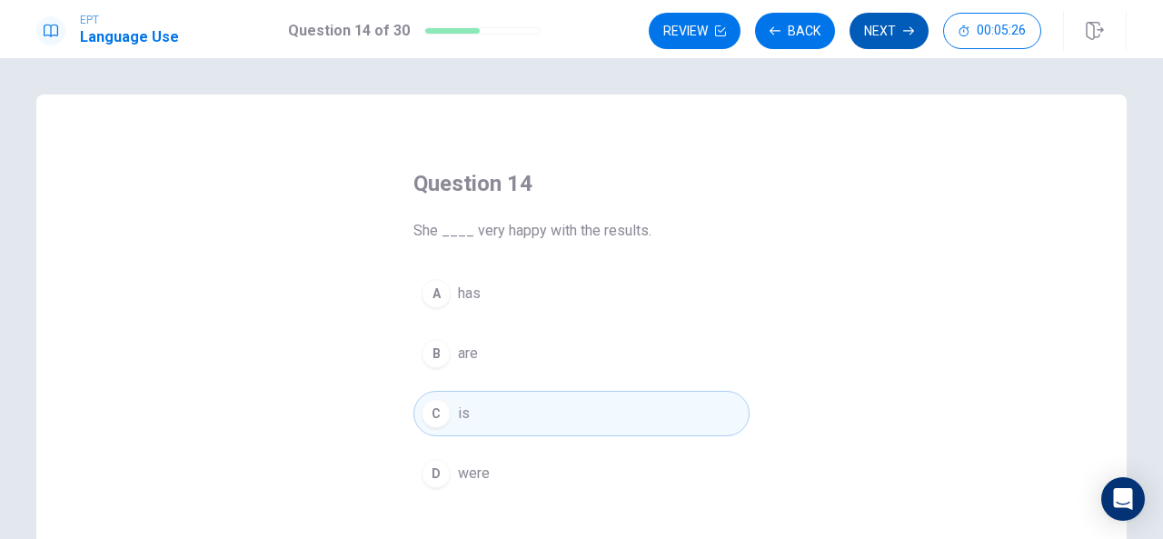 This screenshot has height=539, width=1163. What do you see at coordinates (581, 293) in the screenshot?
I see `button: Ahas` at bounding box center [581, 293].